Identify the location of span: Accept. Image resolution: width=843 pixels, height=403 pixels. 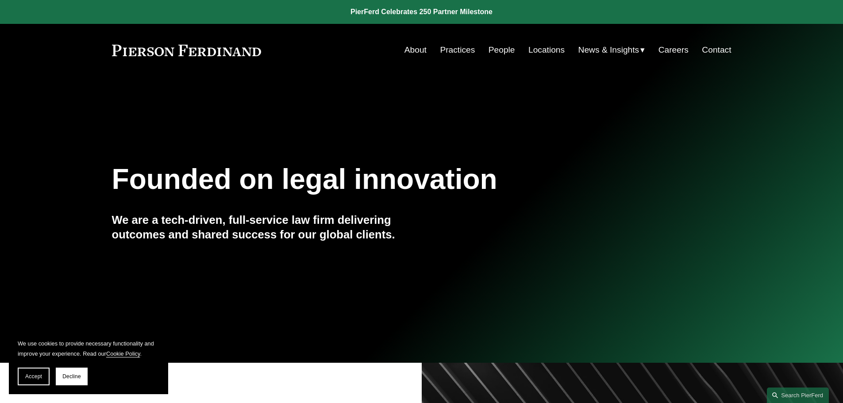
(34, 376).